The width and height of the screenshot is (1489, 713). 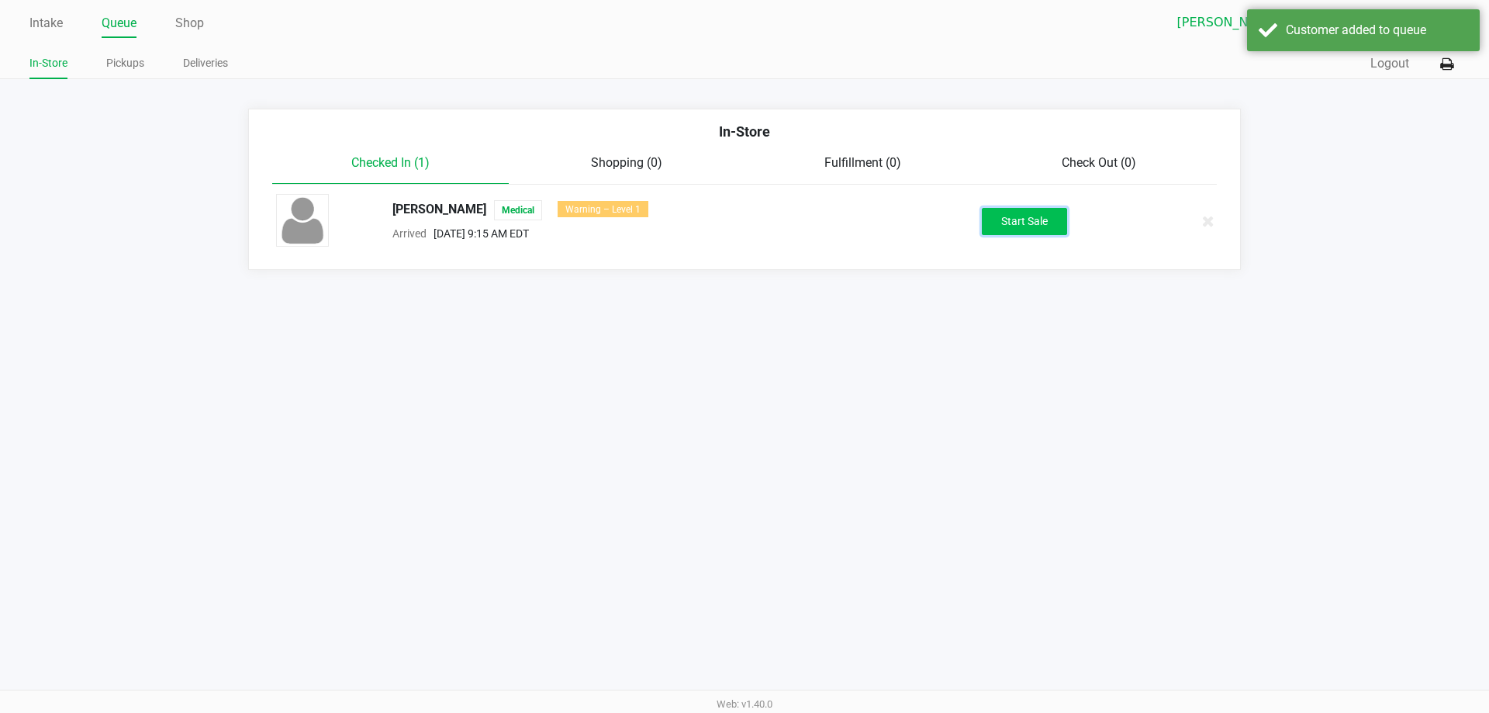 I want to click on span: Arrived, so click(x=410, y=233).